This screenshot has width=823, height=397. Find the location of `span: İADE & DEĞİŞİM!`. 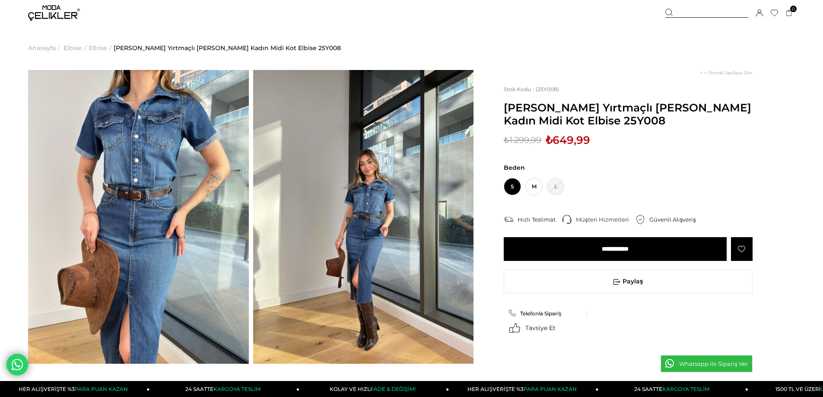

span: İADE & DEĞİŞİM! is located at coordinates (393, 389).